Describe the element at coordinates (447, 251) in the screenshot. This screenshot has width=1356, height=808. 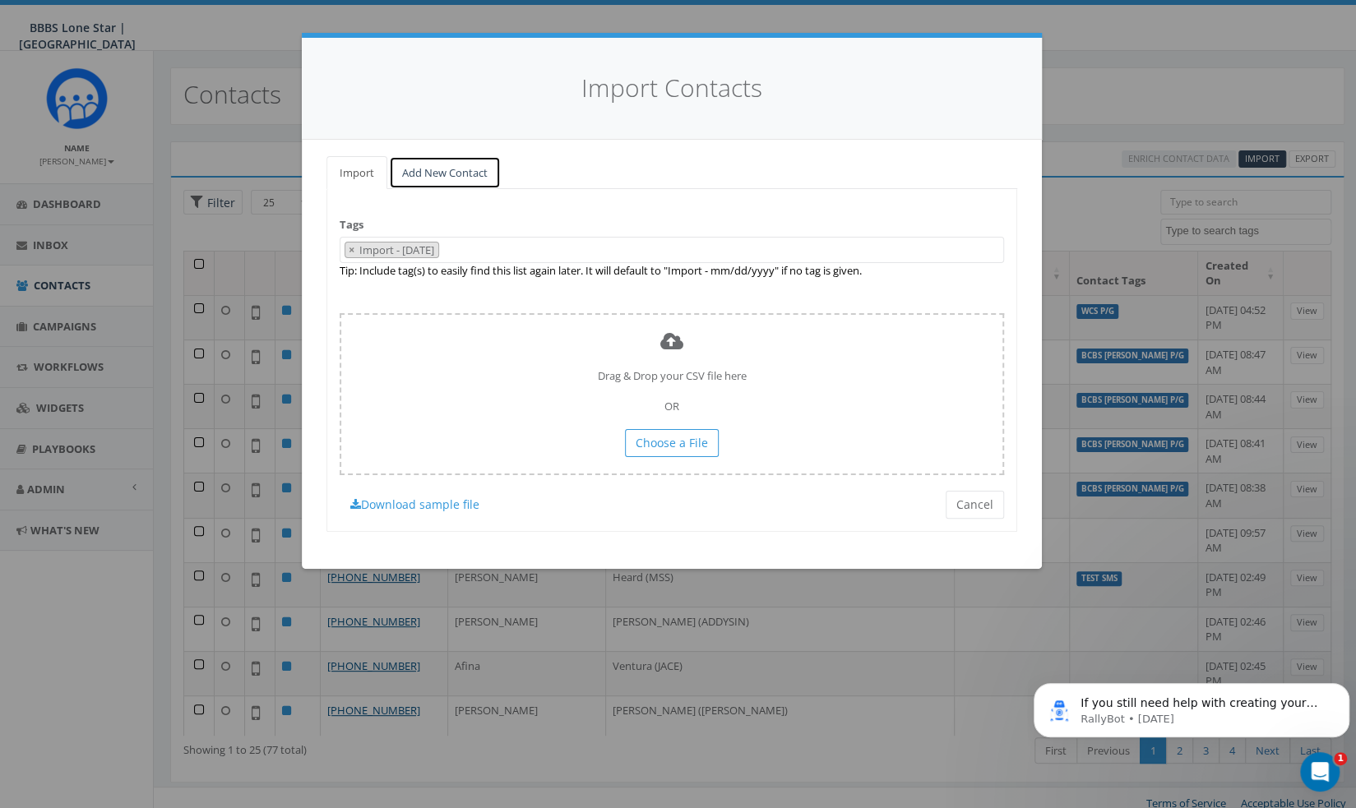
I see `textarea: Search` at that location.